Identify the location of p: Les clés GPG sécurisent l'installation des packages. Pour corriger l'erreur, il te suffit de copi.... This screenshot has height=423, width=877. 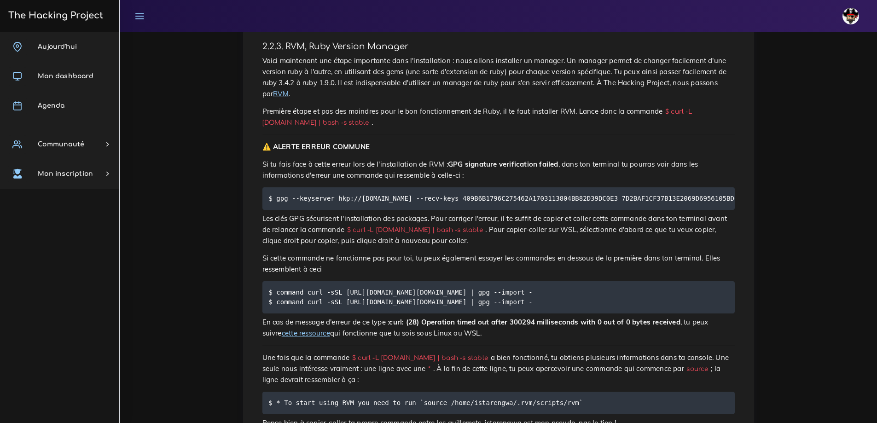
(498, 230).